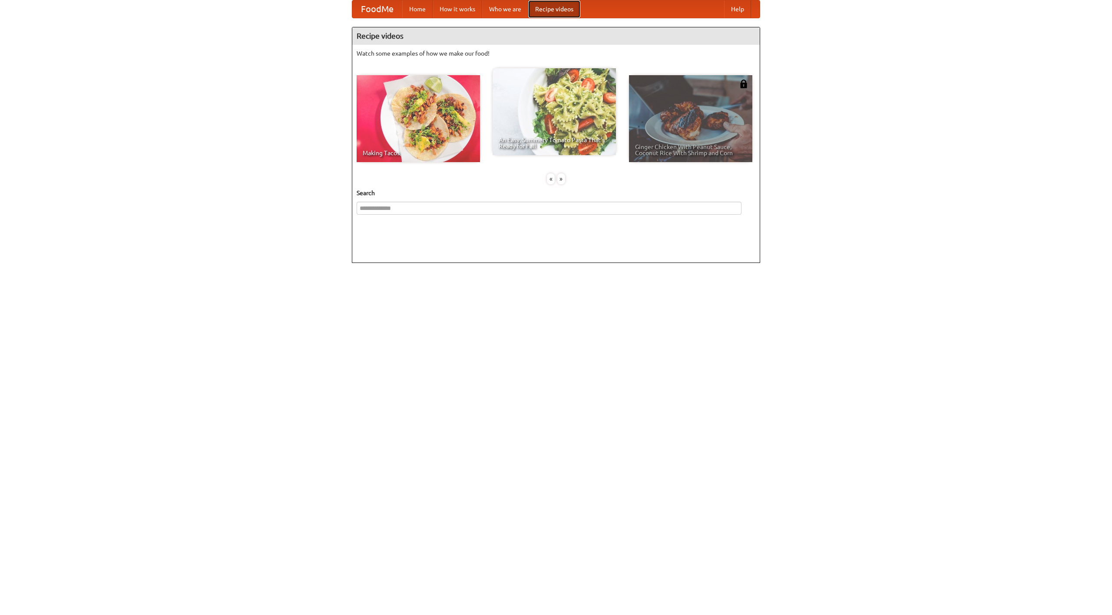  I want to click on h4: Recipe videos, so click(556, 36).